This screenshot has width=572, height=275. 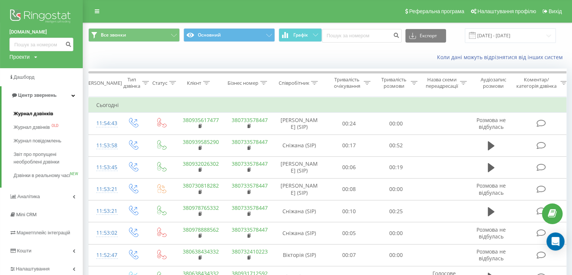 What do you see at coordinates (555, 11) in the screenshot?
I see `span: Вихід` at bounding box center [555, 11].